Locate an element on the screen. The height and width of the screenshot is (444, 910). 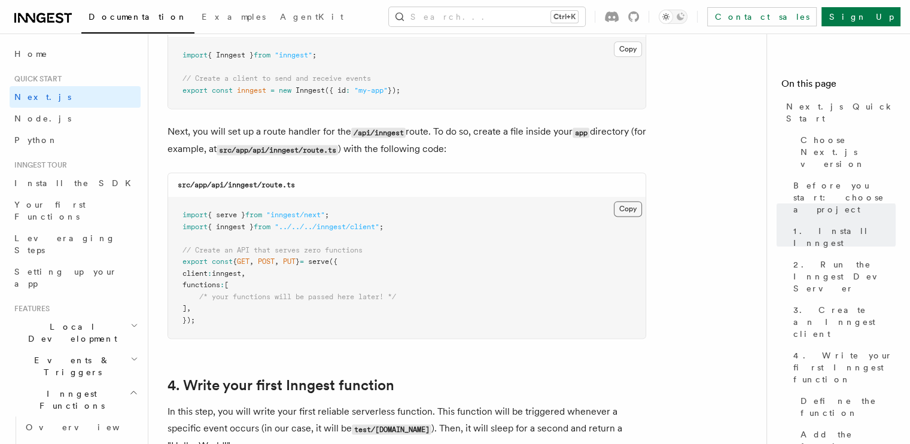
a: Setting up your app is located at coordinates (75, 277).